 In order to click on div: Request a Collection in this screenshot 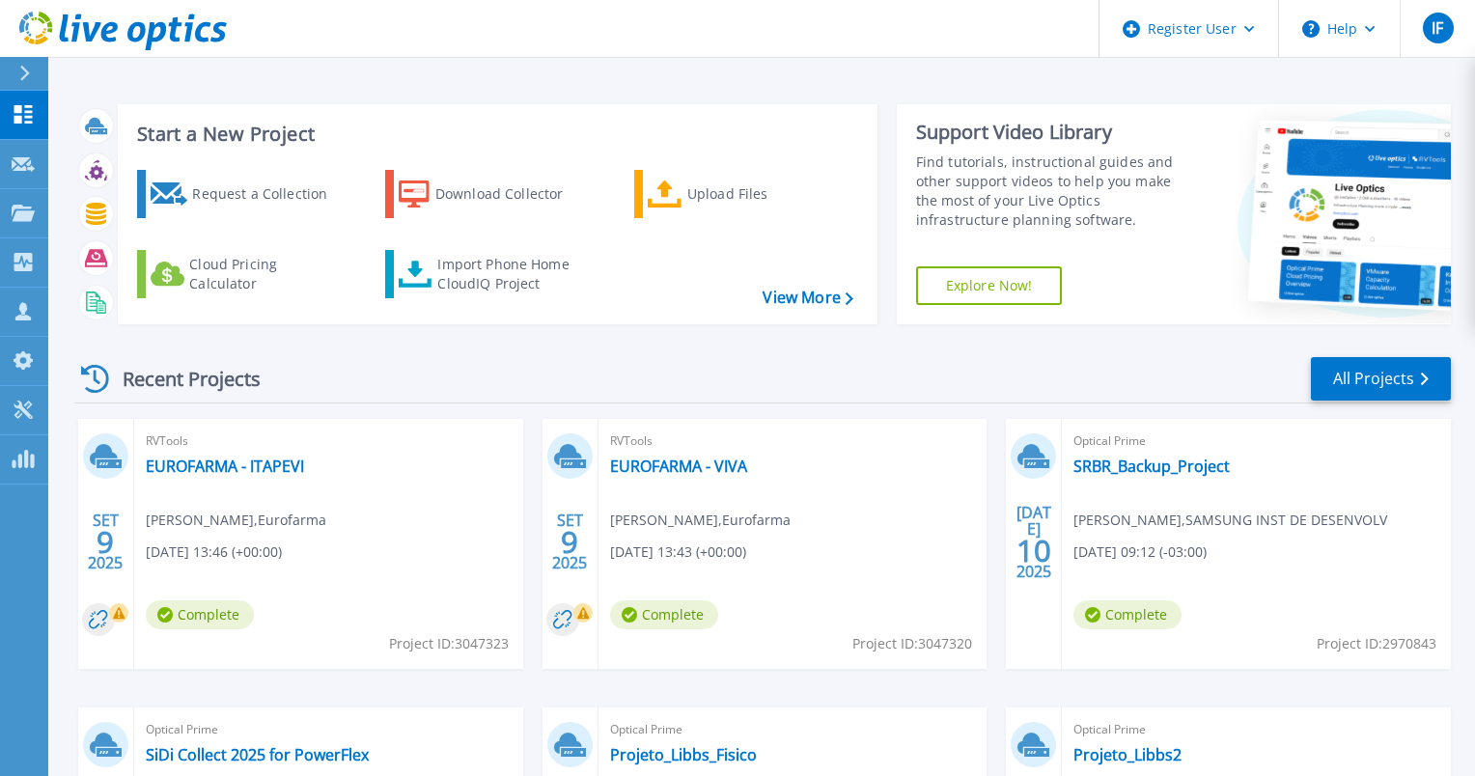, I will do `click(269, 194)`.